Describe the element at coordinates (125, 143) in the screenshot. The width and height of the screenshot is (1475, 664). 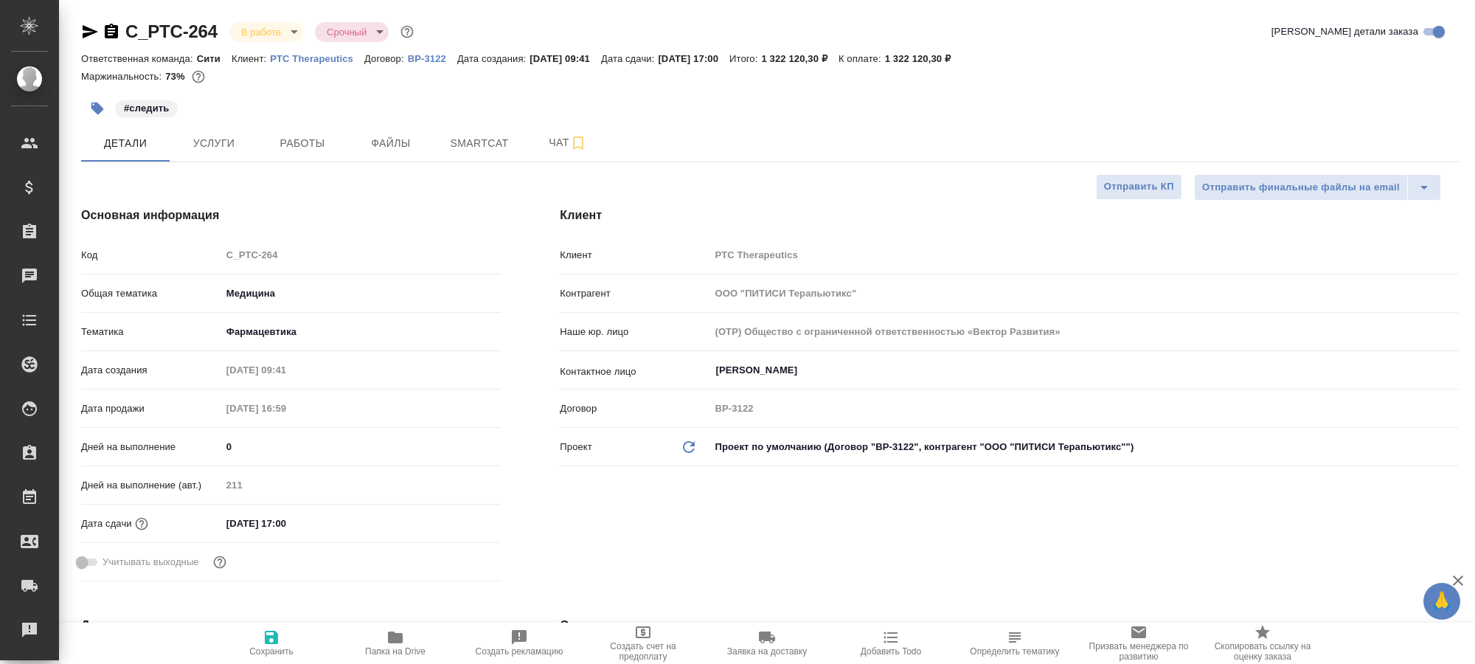
I see `span: Детали` at that location.